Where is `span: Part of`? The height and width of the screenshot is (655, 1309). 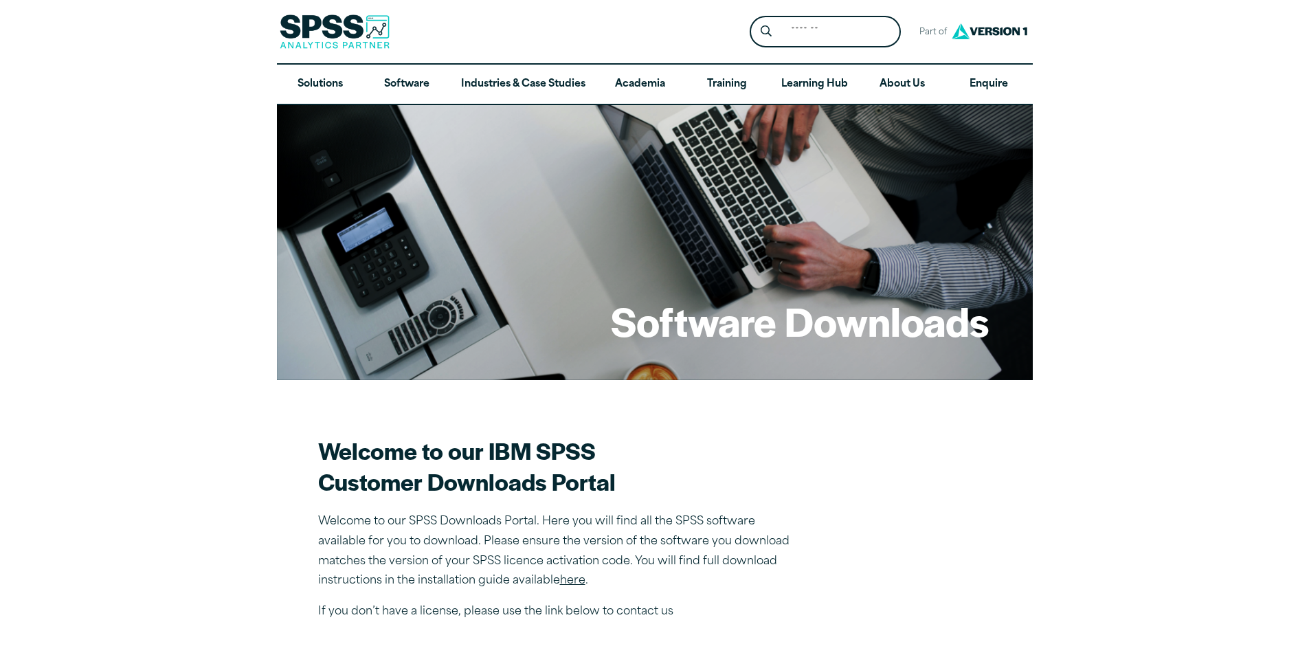 span: Part of is located at coordinates (930, 32).